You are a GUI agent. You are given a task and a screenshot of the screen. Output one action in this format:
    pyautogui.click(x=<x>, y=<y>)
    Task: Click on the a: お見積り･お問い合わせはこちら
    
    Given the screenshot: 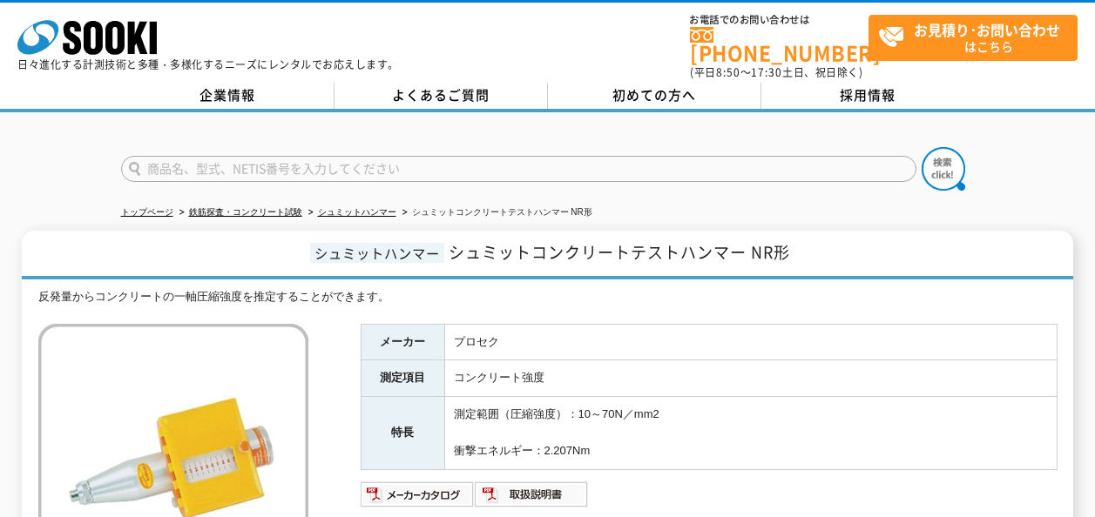 What is the action you would take?
    pyautogui.click(x=973, y=37)
    